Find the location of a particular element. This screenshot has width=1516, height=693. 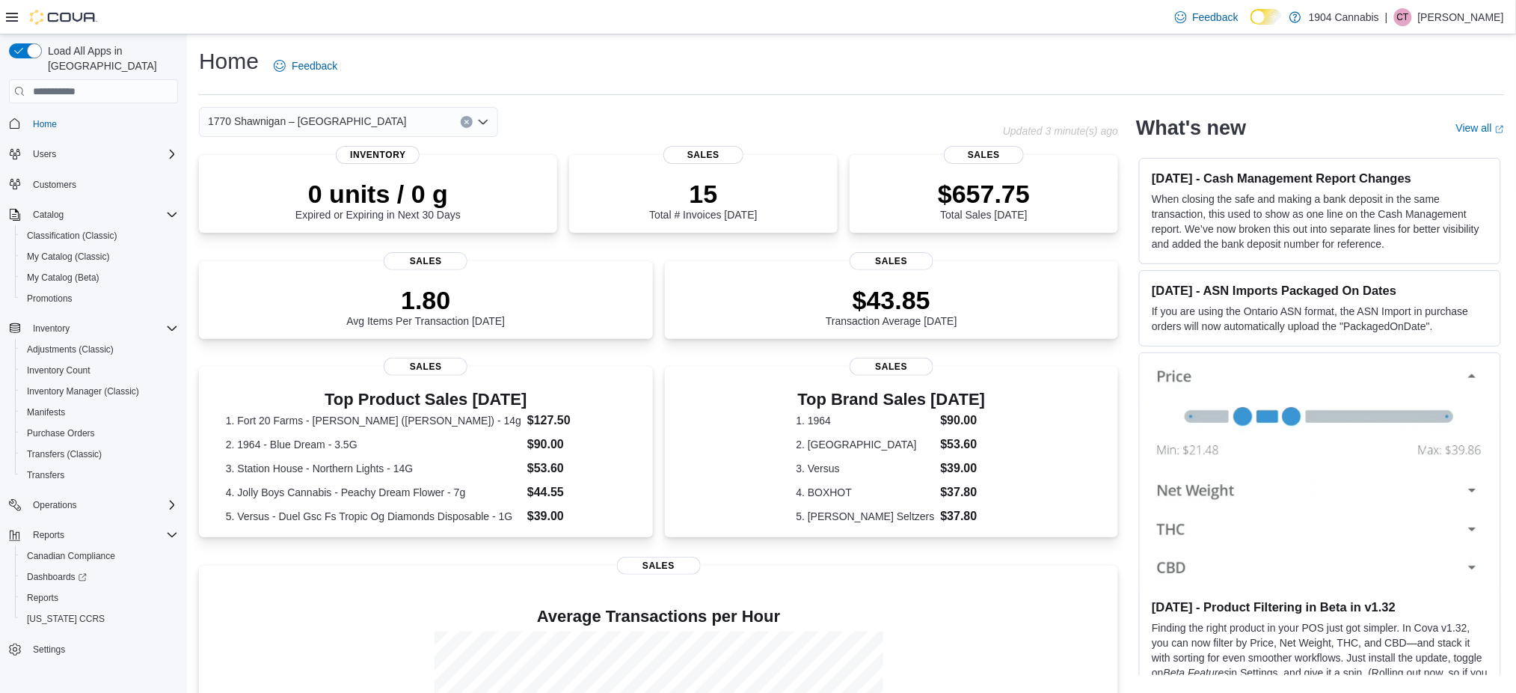

span: Inventory Count is located at coordinates (99, 370).